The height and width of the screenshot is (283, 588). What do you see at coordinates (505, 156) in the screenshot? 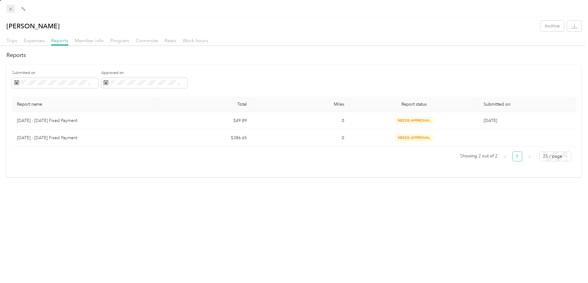
I see `button: left` at bounding box center [505, 156].